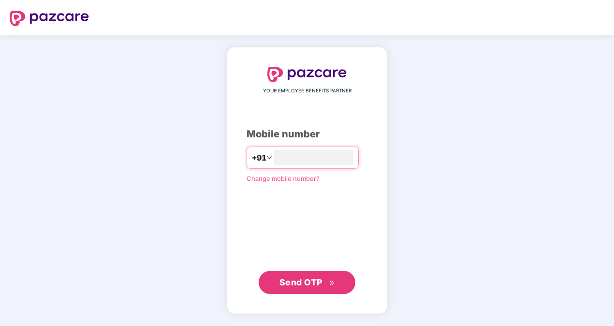 This screenshot has width=614, height=326. What do you see at coordinates (307, 134) in the screenshot?
I see `div: Mobile number` at bounding box center [307, 134].